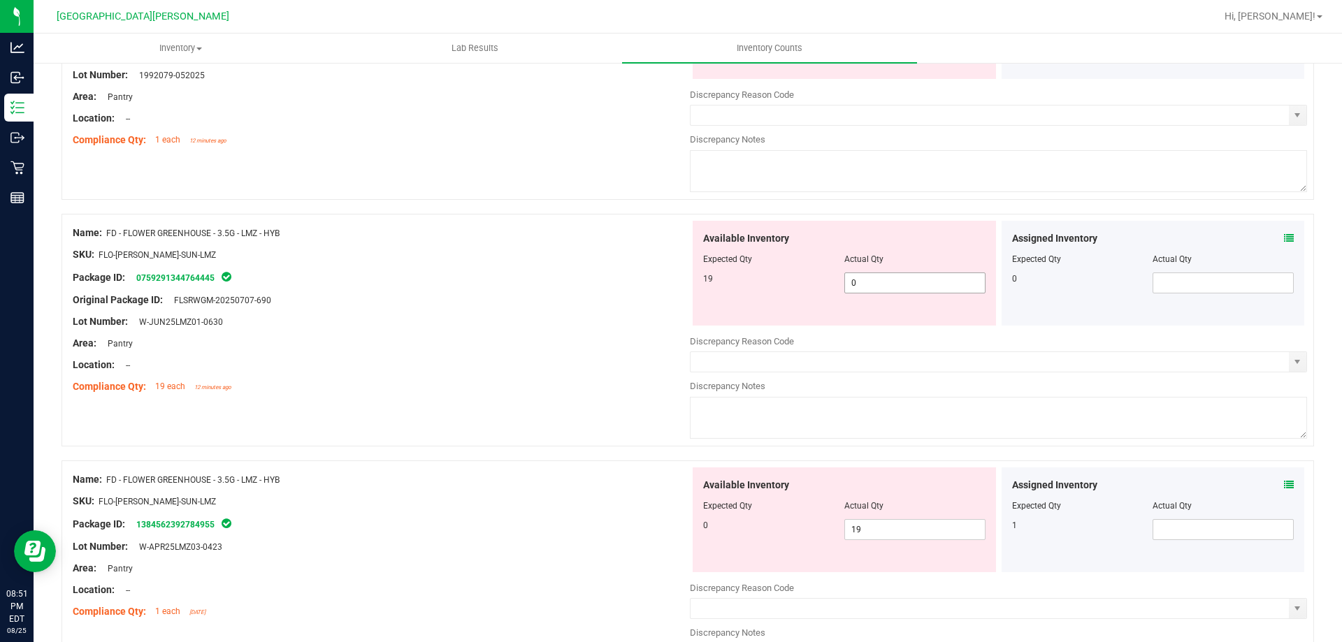 The height and width of the screenshot is (642, 1342). Describe the element at coordinates (17, 48) in the screenshot. I see `inline-svg: Analytics` at that location.